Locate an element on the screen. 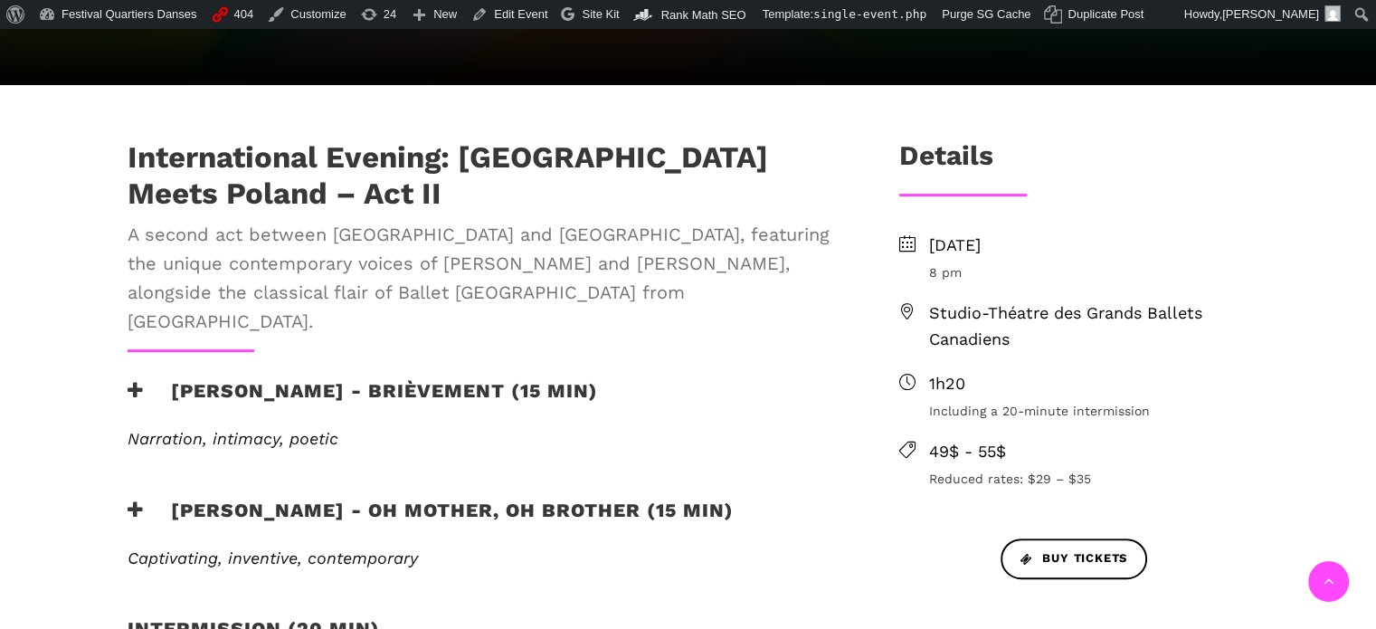  span: Studio-Théatre des Grands Ballets Canadiens is located at coordinates (1089, 326).